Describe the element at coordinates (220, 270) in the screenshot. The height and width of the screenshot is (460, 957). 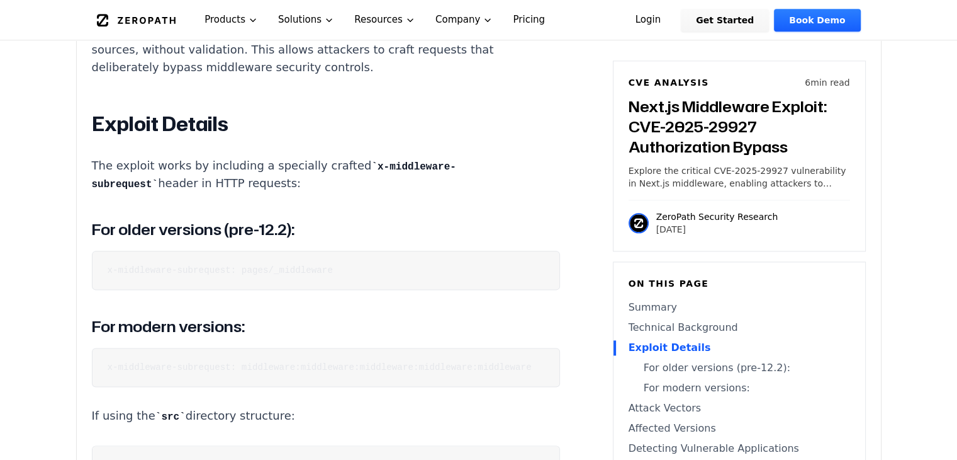
I see `code: x-middleware-subrequest: pages/_middleware` at that location.